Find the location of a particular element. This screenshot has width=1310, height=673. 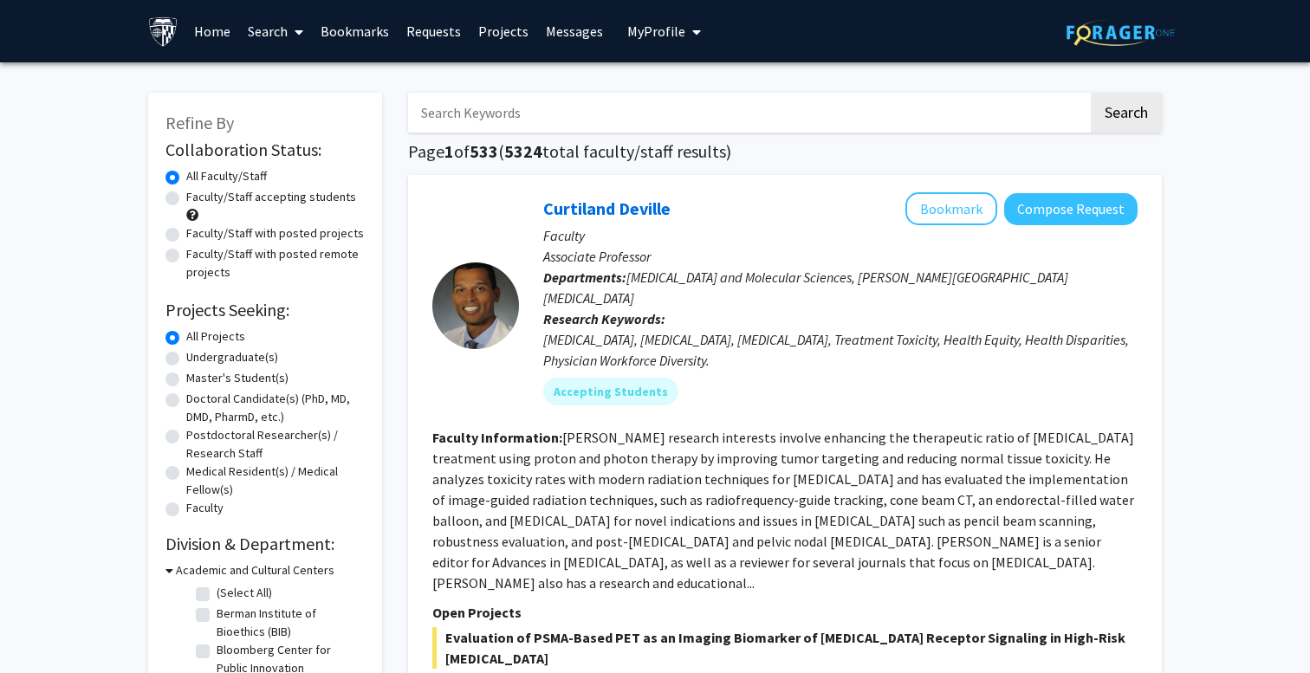

label: All Projects is located at coordinates (216, 336).